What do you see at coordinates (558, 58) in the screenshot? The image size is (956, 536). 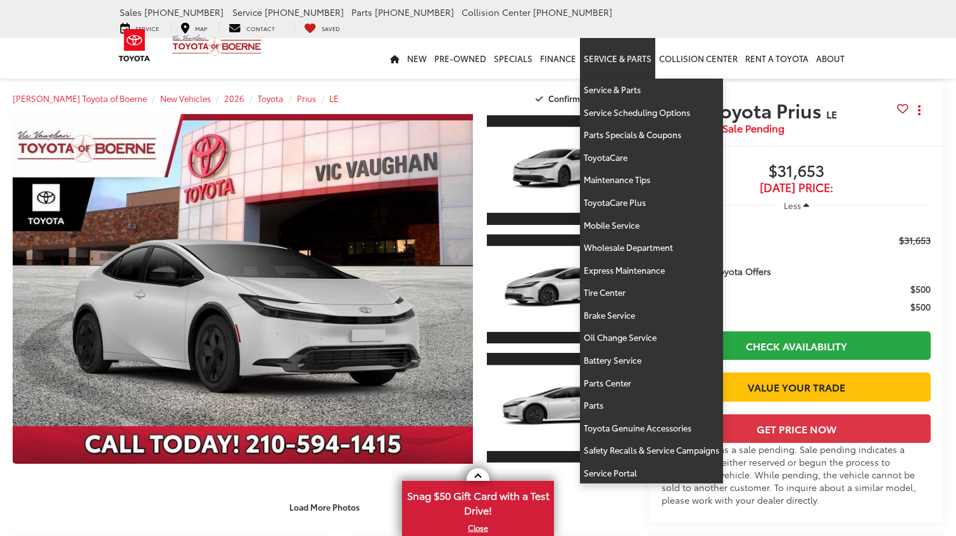 I see `a: Finance` at bounding box center [558, 58].